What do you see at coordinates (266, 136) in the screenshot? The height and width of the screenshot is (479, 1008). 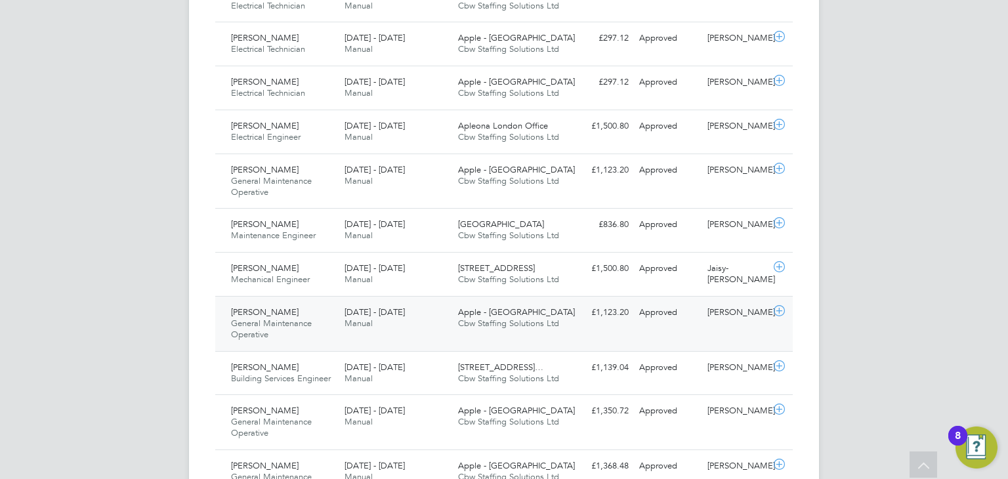 I see `span: Electrical Engineer` at bounding box center [266, 136].